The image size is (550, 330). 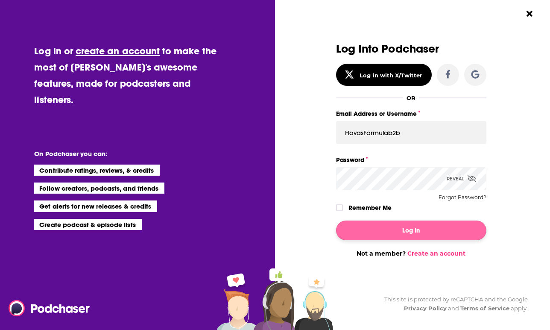 What do you see at coordinates (120, 153) in the screenshot?
I see `li: On Podchaser you can:` at bounding box center [120, 153].